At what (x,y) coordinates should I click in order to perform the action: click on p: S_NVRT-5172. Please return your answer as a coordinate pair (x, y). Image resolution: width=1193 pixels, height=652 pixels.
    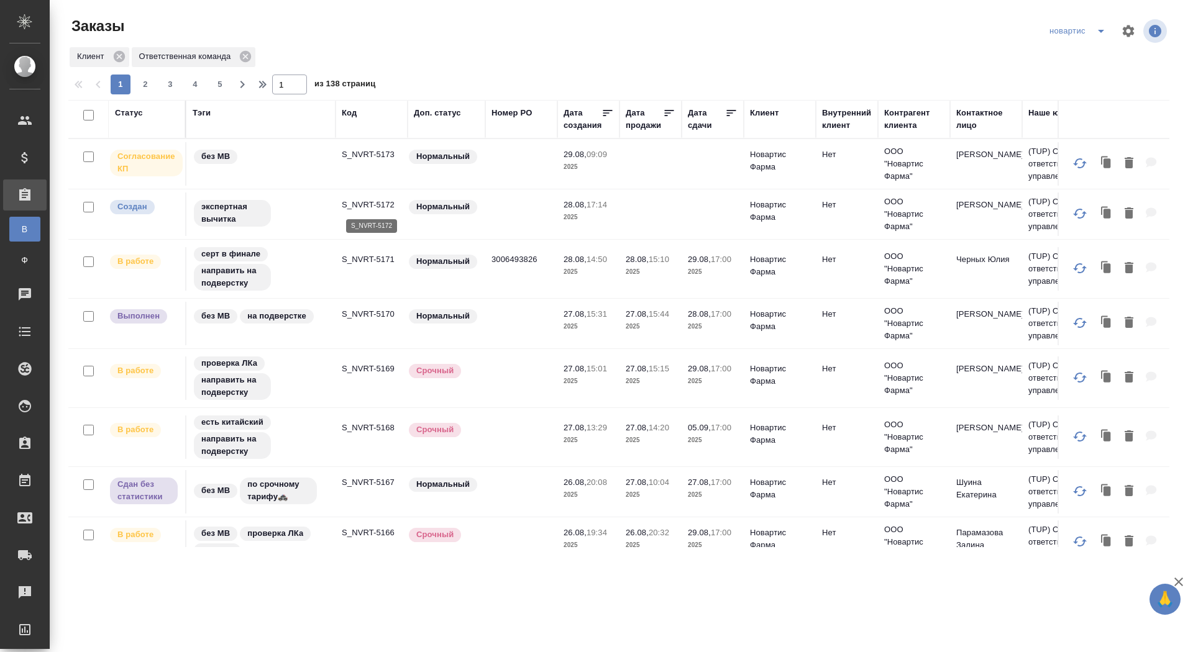
    Looking at the image, I should click on (371, 205).